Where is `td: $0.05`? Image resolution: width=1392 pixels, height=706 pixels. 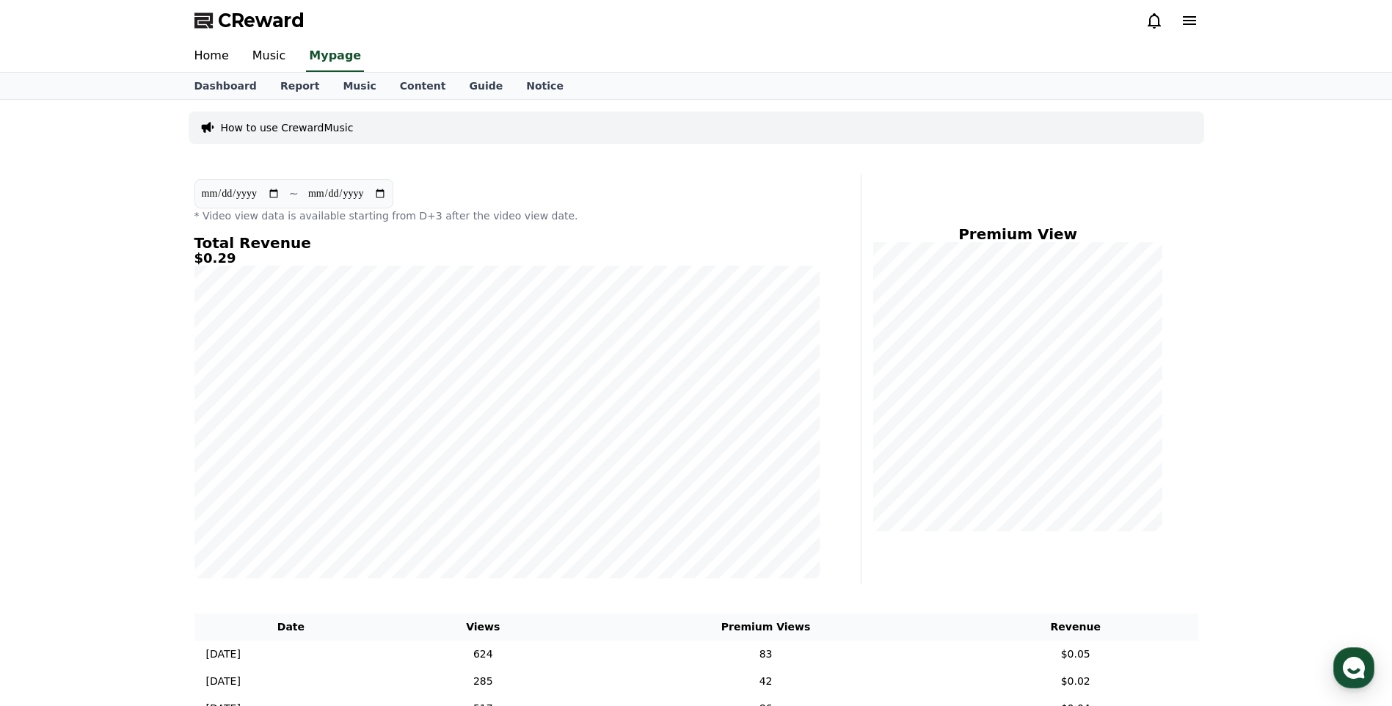
td: $0.05 is located at coordinates (1076, 654).